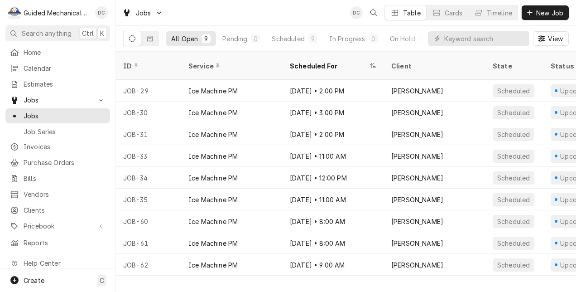 This screenshot has width=576, height=292. I want to click on div: Cards, so click(454, 13).